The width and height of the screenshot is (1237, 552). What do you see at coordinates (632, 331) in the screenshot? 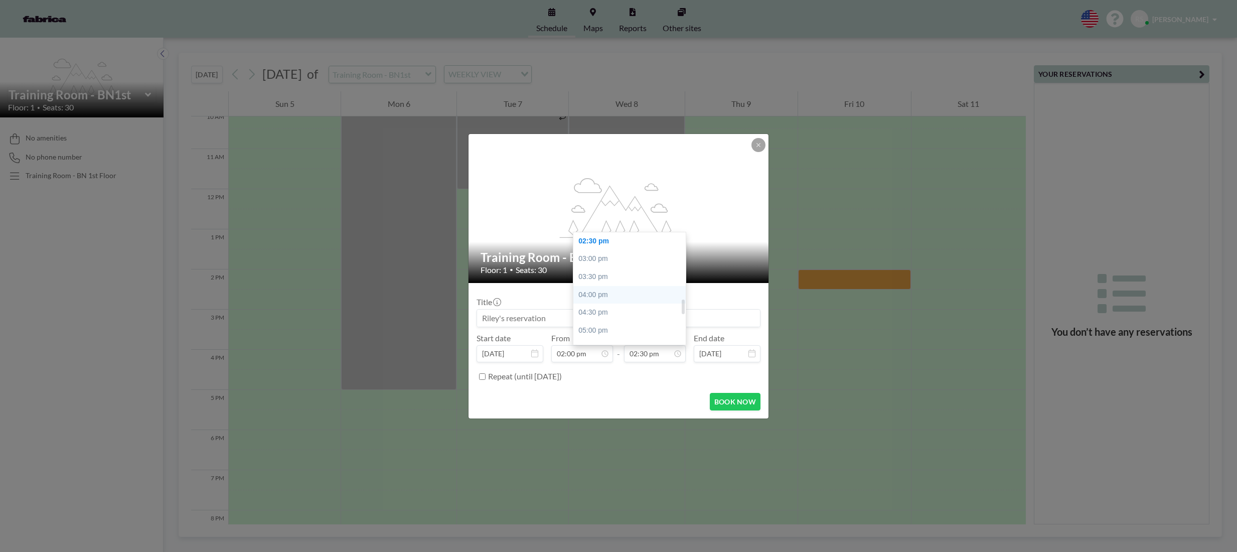
I see `div: 05:00 pm` at bounding box center [632, 331].